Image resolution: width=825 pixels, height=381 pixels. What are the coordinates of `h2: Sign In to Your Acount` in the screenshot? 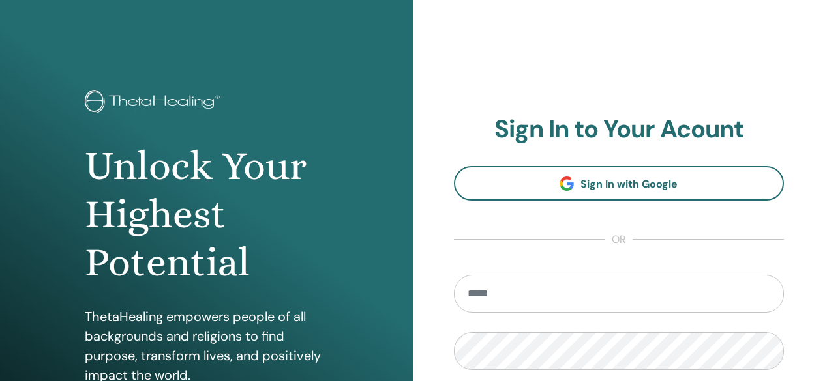 It's located at (619, 130).